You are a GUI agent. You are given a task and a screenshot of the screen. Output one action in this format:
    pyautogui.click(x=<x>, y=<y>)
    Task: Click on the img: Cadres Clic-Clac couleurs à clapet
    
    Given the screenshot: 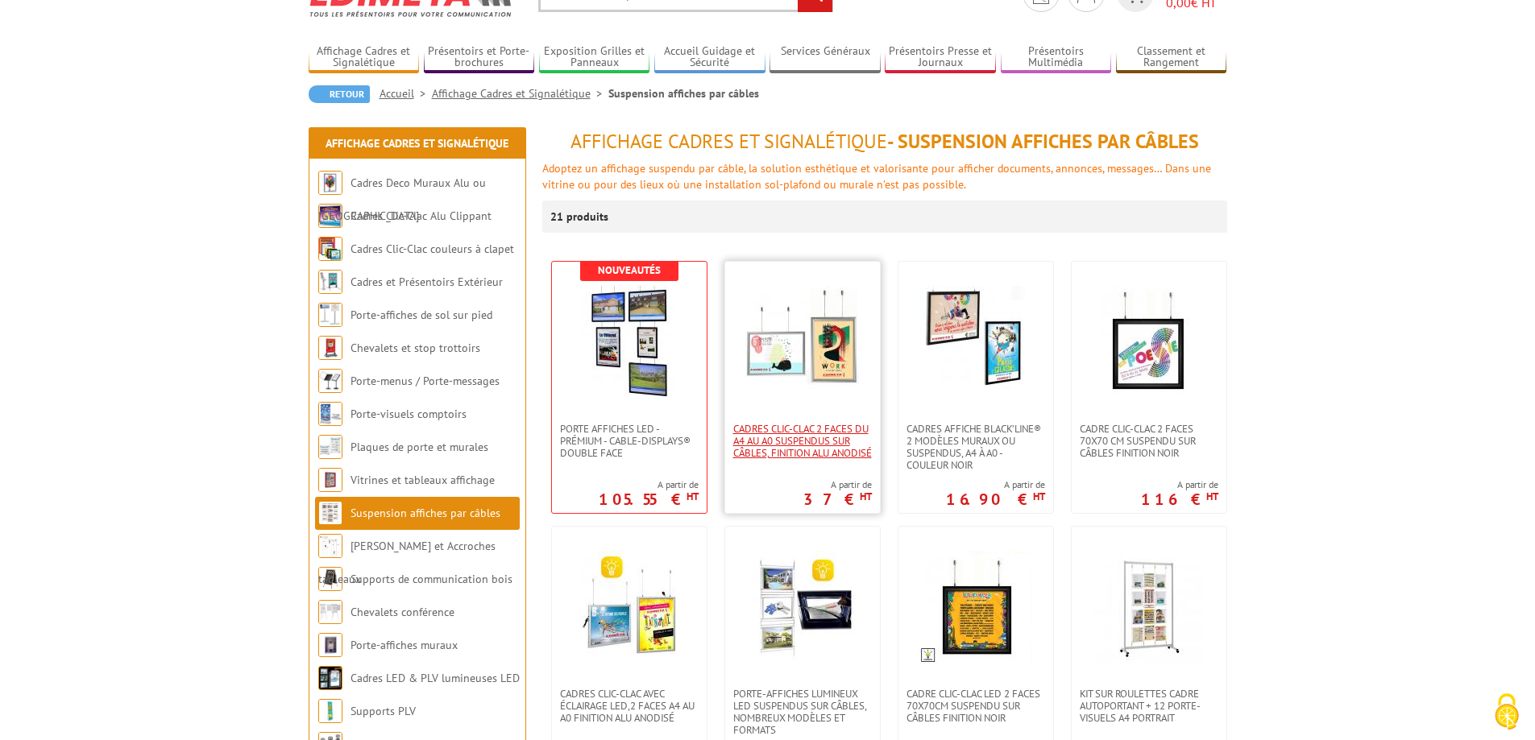 What is the action you would take?
    pyautogui.click(x=330, y=249)
    